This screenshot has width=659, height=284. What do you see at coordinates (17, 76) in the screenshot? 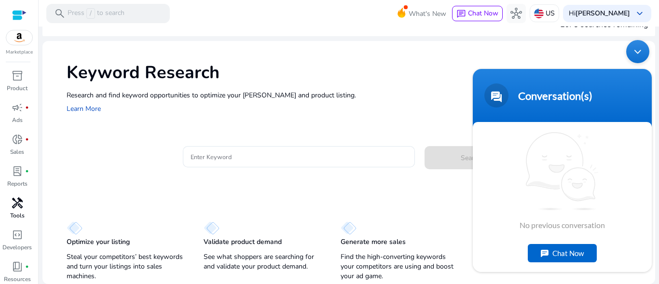
I see `span: inventory_2` at bounding box center [17, 76].